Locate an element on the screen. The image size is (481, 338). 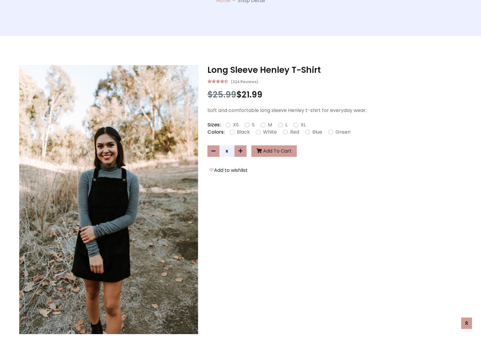
img: Image is located at coordinates (109, 199).